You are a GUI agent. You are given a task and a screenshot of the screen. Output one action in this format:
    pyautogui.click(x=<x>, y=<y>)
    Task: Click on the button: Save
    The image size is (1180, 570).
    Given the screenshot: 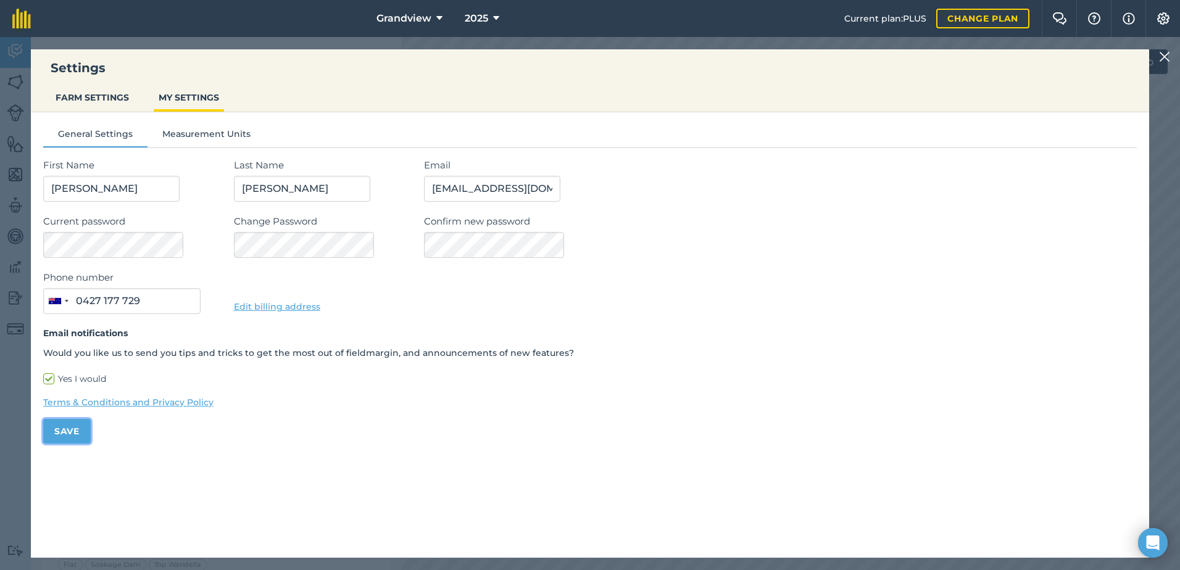 What is the action you would take?
    pyautogui.click(x=67, y=431)
    